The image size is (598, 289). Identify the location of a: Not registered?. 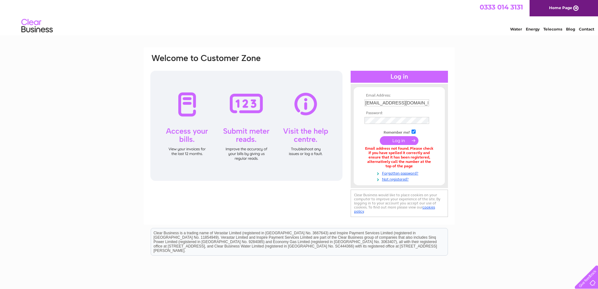
(400, 178).